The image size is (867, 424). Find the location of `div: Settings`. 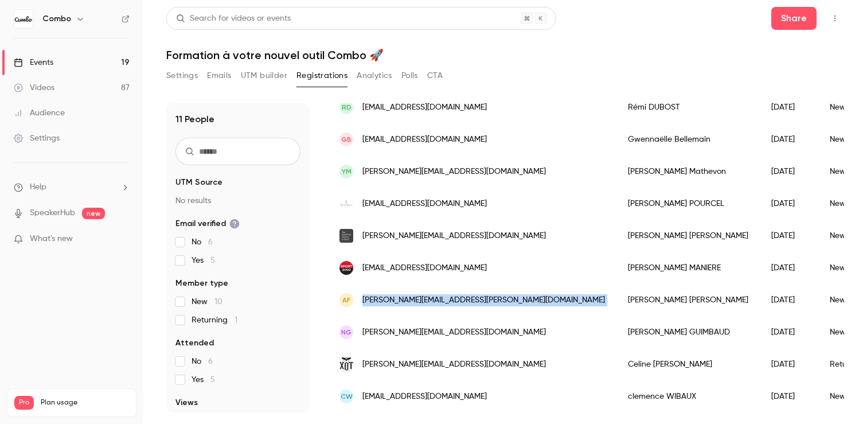

div: Settings is located at coordinates (37, 138).